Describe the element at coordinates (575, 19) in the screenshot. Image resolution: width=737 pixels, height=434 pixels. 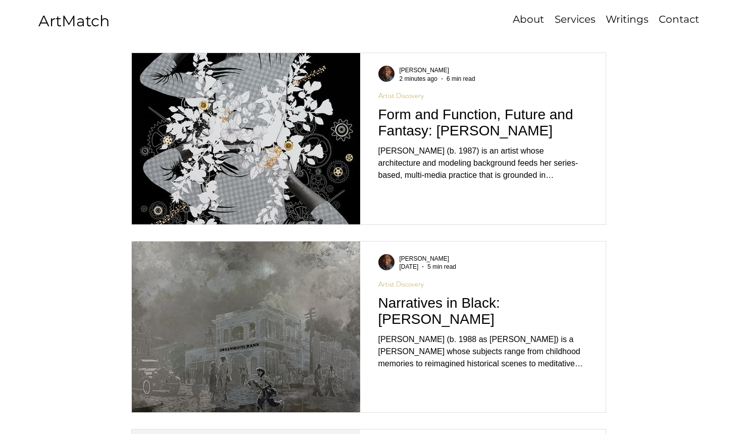
I see `p: Services` at that location.